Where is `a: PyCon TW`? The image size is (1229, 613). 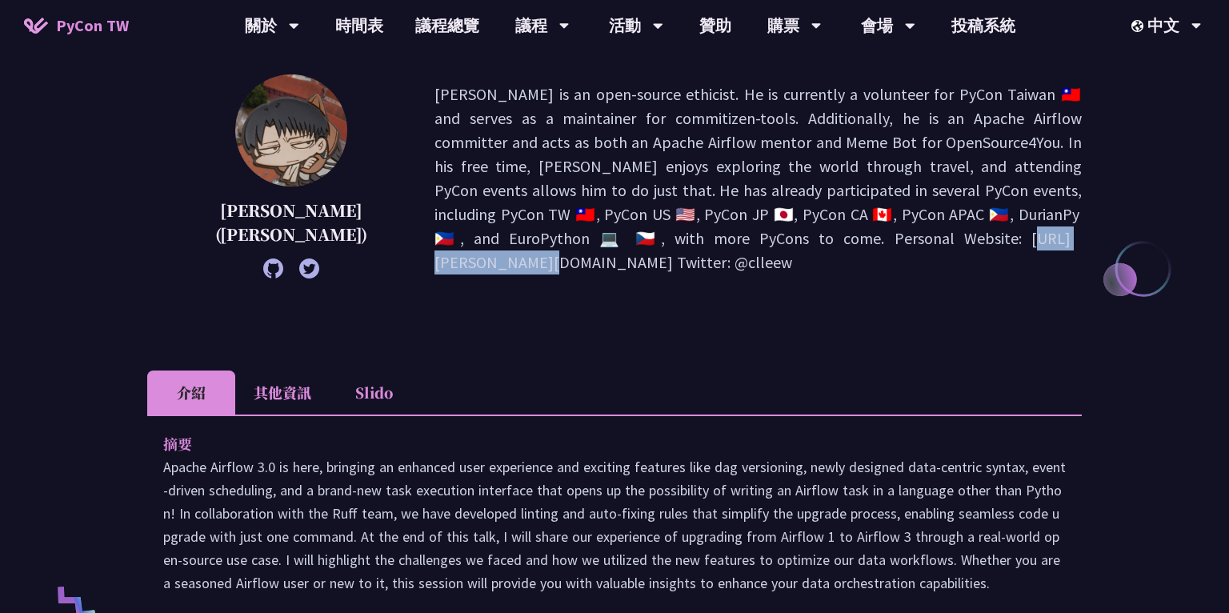
a: PyCon TW is located at coordinates (76, 26).